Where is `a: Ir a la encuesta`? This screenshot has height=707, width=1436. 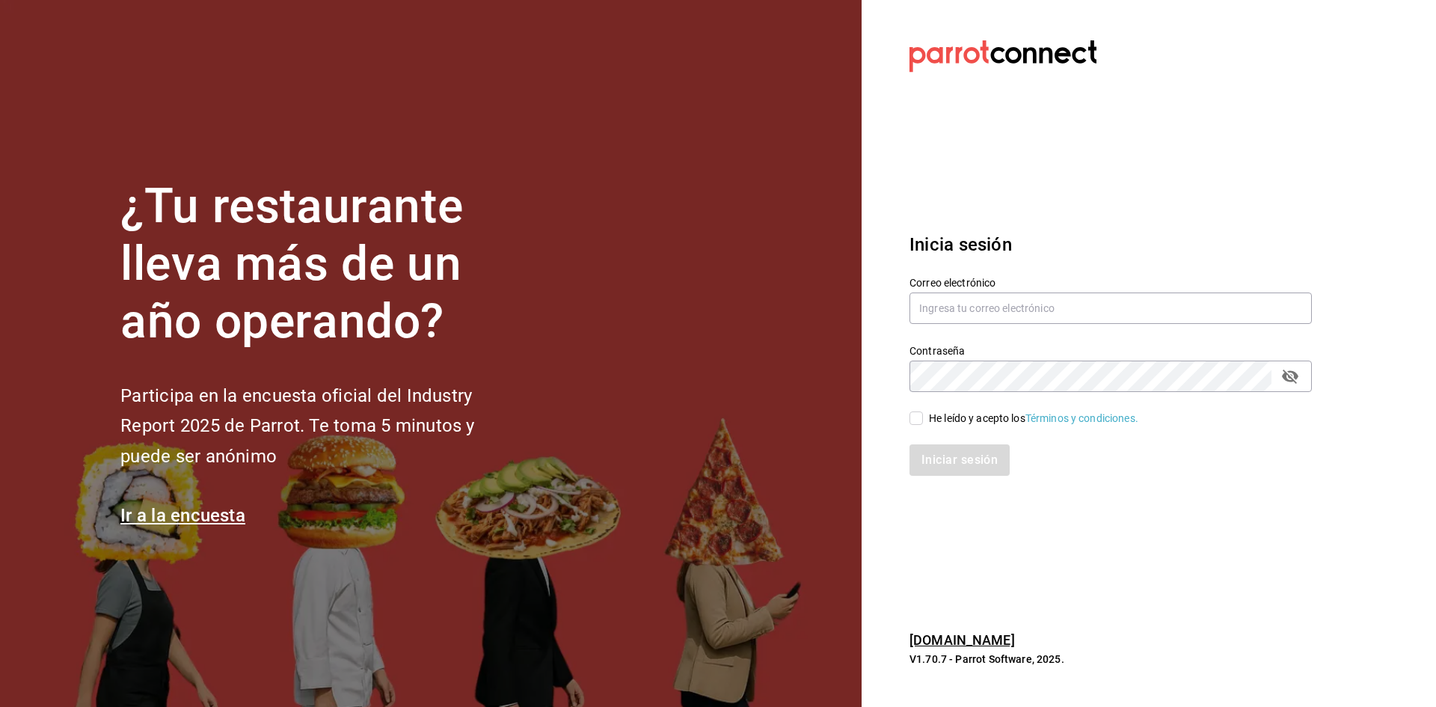
a: Ir a la encuesta is located at coordinates (182, 515).